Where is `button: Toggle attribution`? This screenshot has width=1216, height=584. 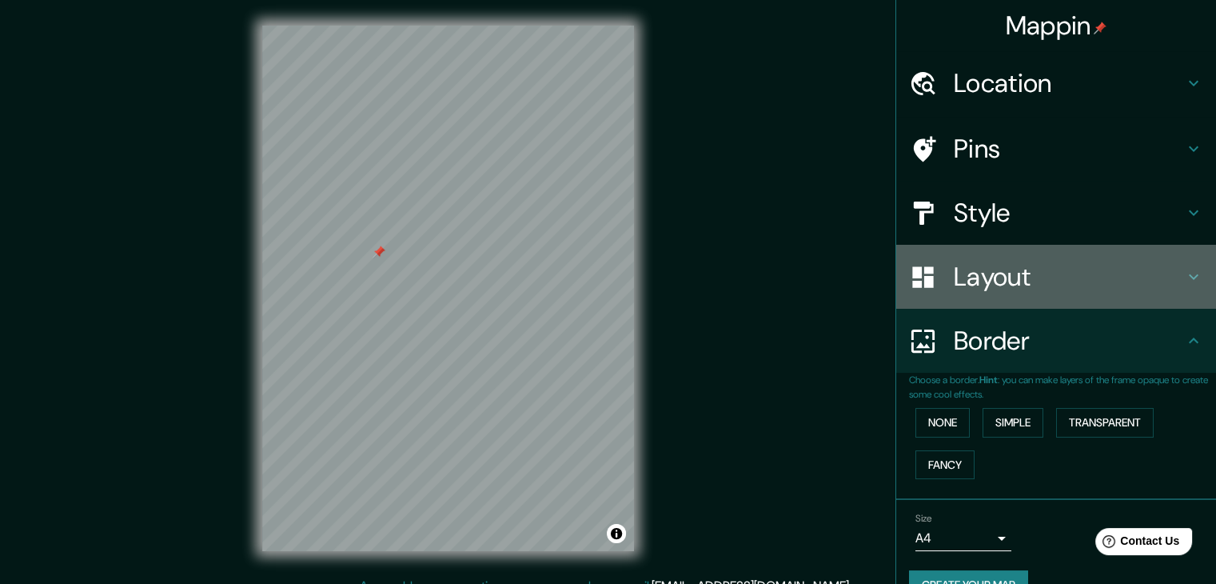 button: Toggle attribution is located at coordinates (617, 533).